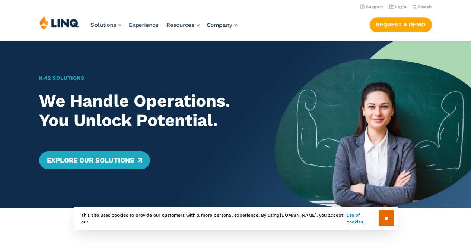 Image resolution: width=471 pixels, height=248 pixels. Describe the element at coordinates (236, 218) in the screenshot. I see `div: This site uses cookies to provide our customers with a more personal experience. By using [DOMAIN...` at that location.